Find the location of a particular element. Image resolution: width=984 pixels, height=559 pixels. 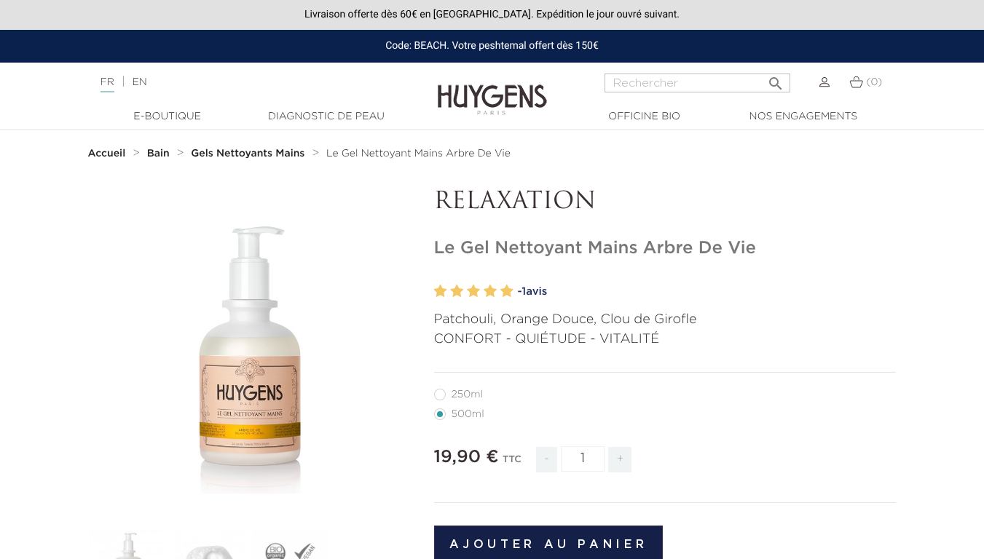

label: 1 is located at coordinates (441, 291).